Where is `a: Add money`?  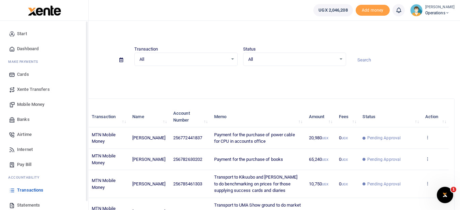
a: Add money is located at coordinates (373, 10).